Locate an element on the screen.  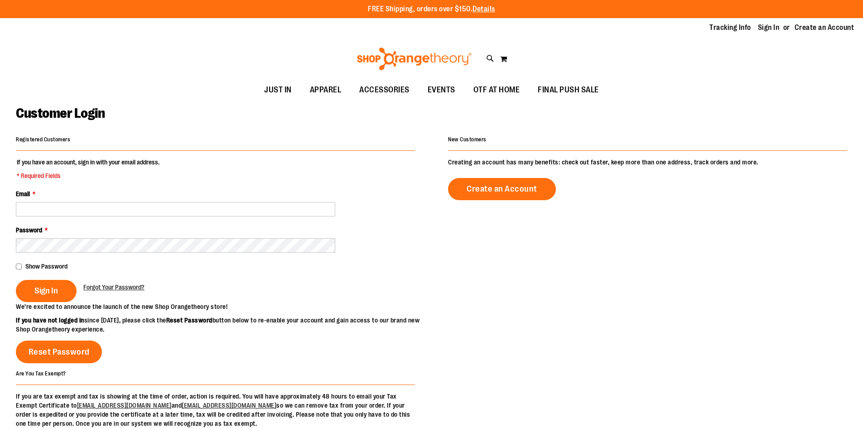
p: We’re excited to announce the launch of the new Shop Orangetheory store! is located at coordinates (224, 307).